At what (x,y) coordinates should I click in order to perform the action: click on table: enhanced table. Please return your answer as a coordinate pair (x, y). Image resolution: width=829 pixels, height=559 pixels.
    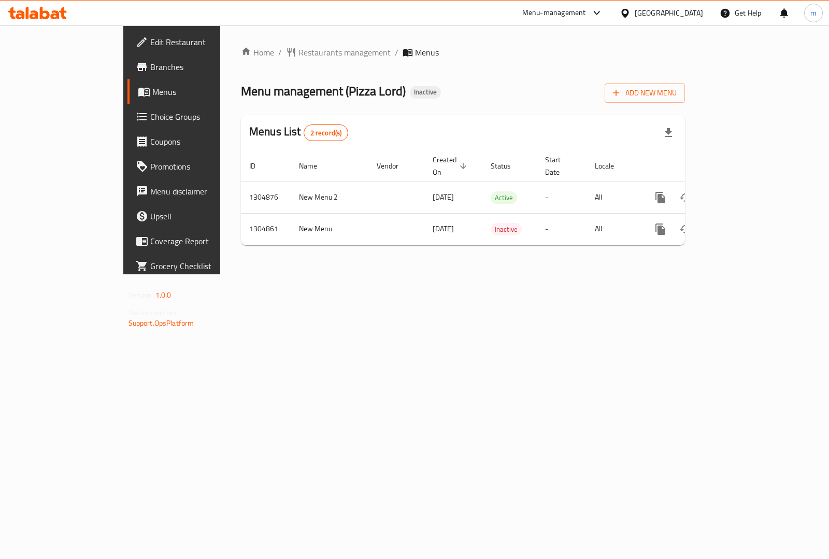
    Looking at the image, I should click on (498, 197).